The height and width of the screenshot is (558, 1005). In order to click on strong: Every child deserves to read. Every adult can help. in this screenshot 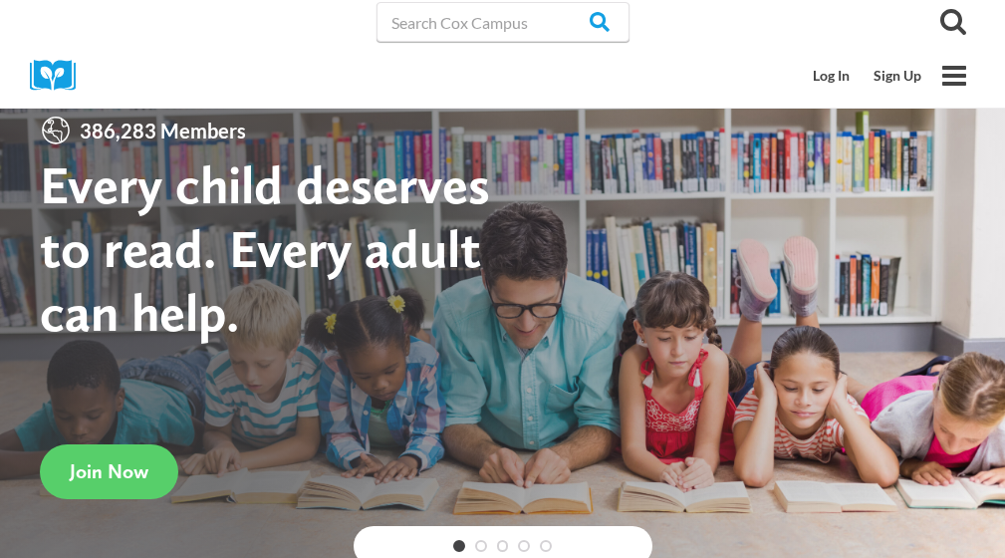, I will do `click(265, 247)`.